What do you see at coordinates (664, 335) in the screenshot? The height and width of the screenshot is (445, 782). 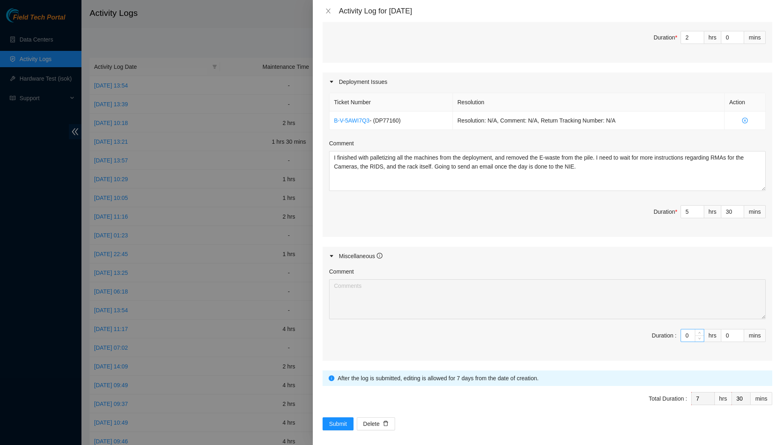 I see `div: Duration :` at bounding box center [664, 335].